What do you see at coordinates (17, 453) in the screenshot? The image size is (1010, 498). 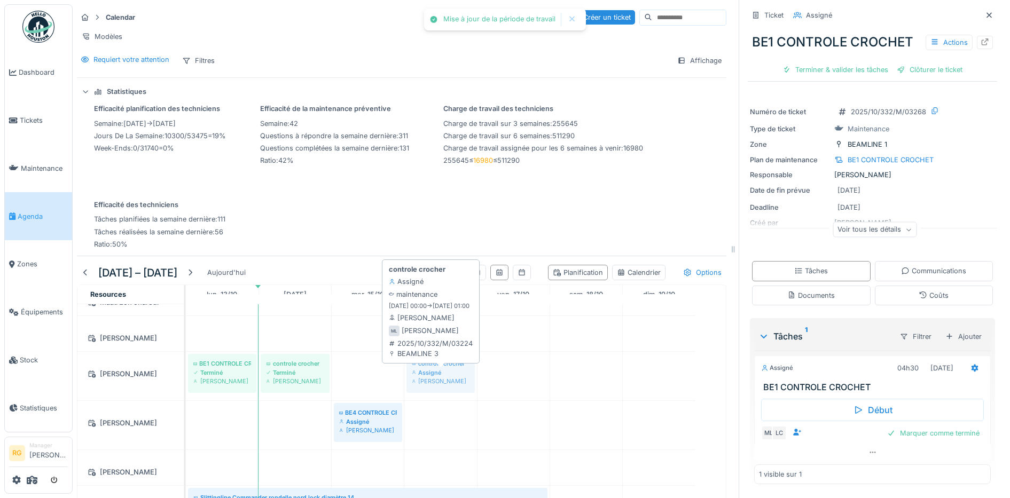 I see `li: RG` at bounding box center [17, 453].